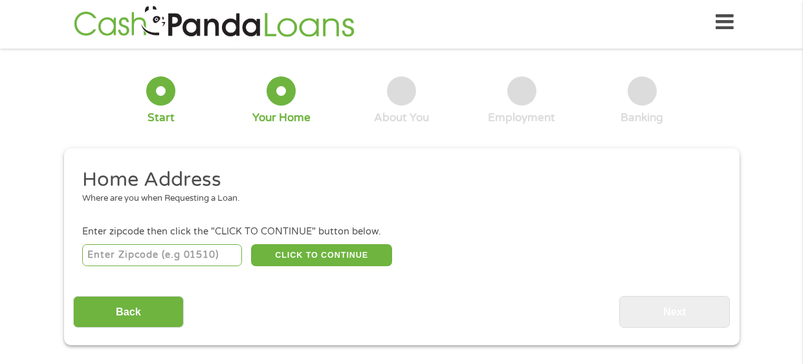  What do you see at coordinates (281, 118) in the screenshot?
I see `div: Your Home` at bounding box center [281, 118].